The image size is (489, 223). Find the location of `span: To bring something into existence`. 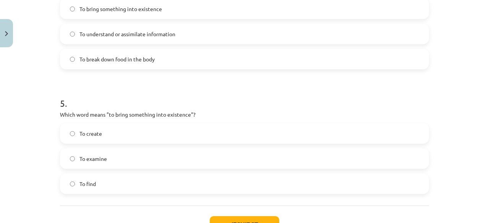

span: To bring something into existence is located at coordinates (121, 9).